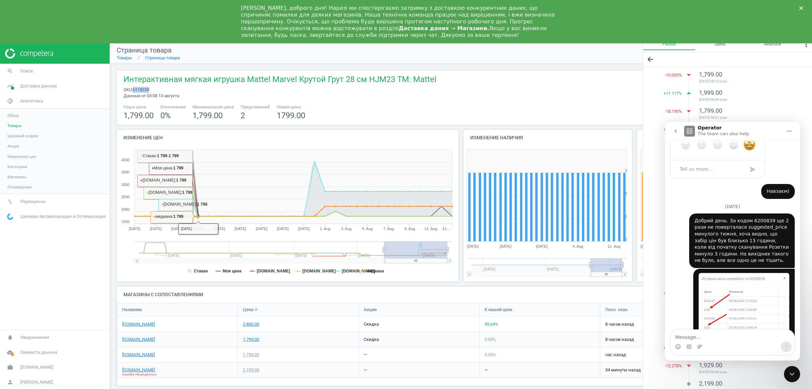 This screenshot has width=812, height=389. What do you see at coordinates (173, 107) in the screenshot?
I see `span: Отклонение` at bounding box center [173, 107].